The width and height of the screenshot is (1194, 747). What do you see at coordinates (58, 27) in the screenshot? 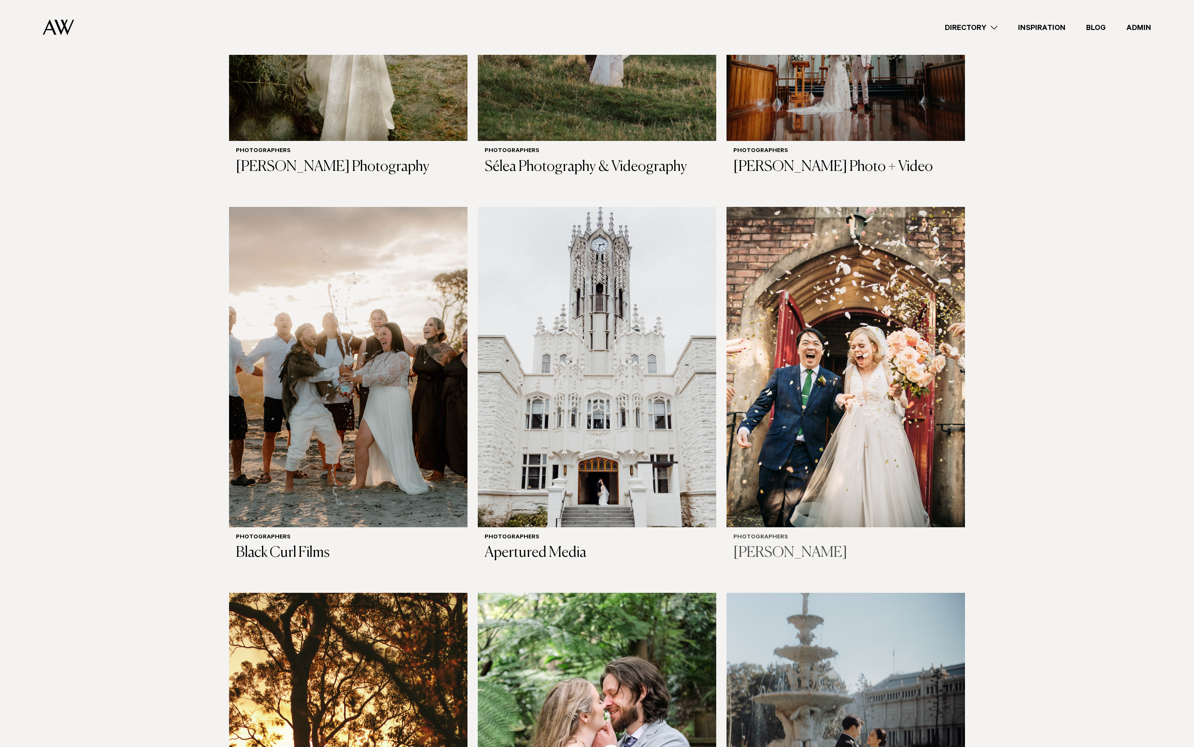
I see `img: Auckland Weddings Logo` at bounding box center [58, 27].